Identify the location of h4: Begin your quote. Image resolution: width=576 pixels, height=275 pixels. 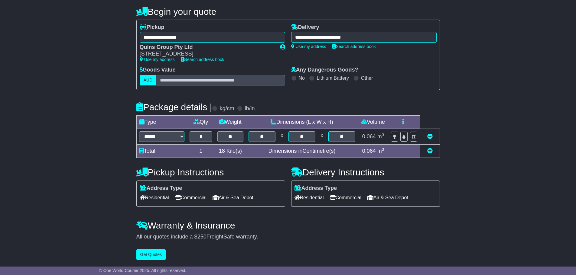
(288, 11).